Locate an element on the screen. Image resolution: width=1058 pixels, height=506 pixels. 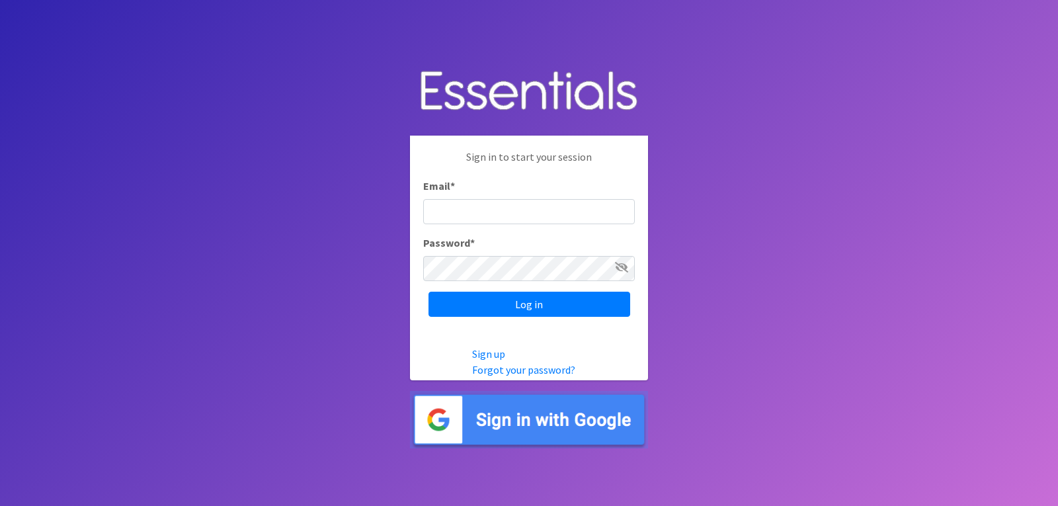
img: Sign in with Google is located at coordinates (529, 419).